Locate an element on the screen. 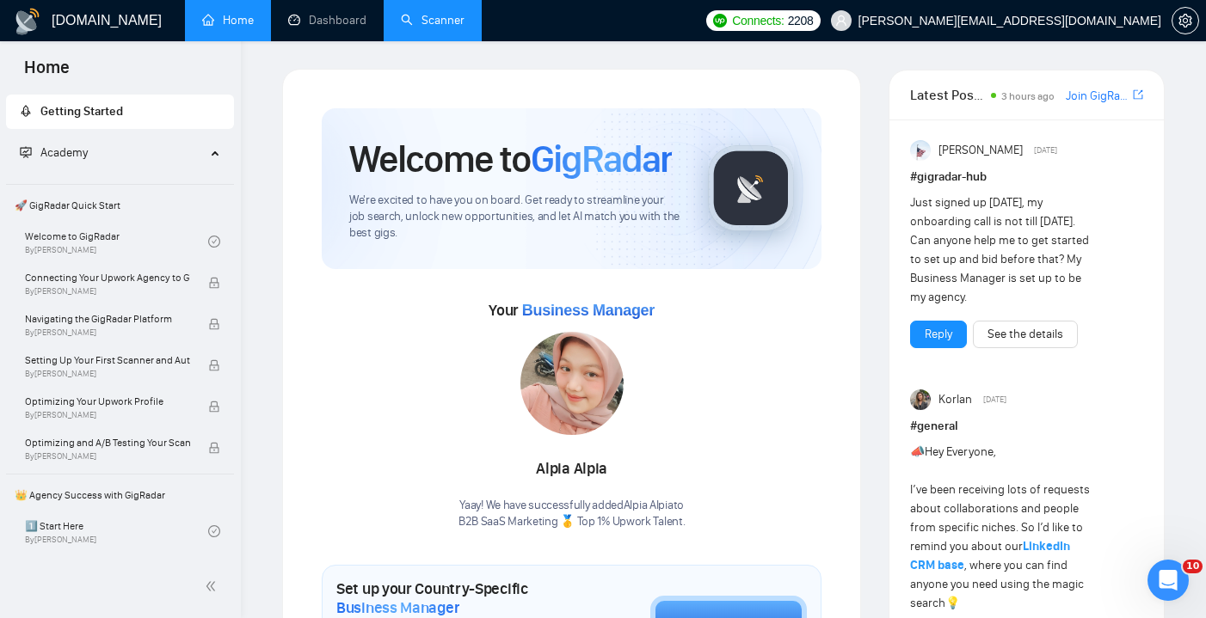 This screenshot has height=618, width=1206. h1: # general is located at coordinates (1026, 427).